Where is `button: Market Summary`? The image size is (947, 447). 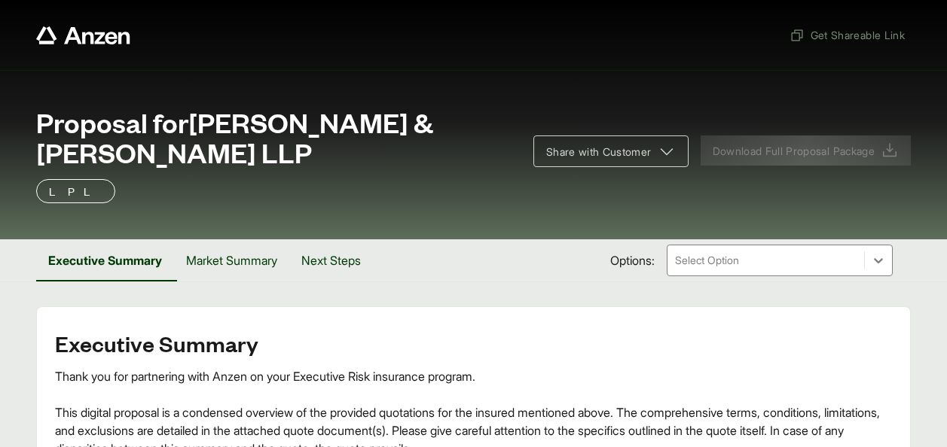 button: Market Summary is located at coordinates (231, 261).